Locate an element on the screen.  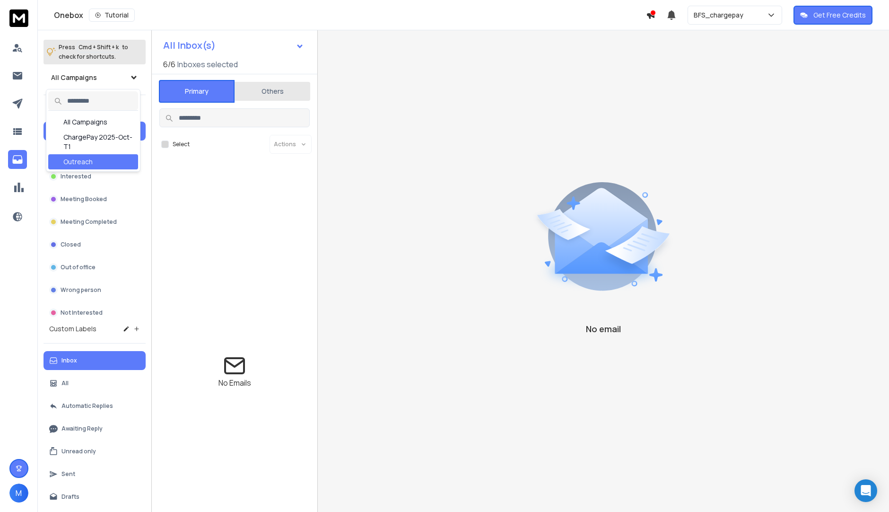
p: Unread only is located at coordinates (78, 451).